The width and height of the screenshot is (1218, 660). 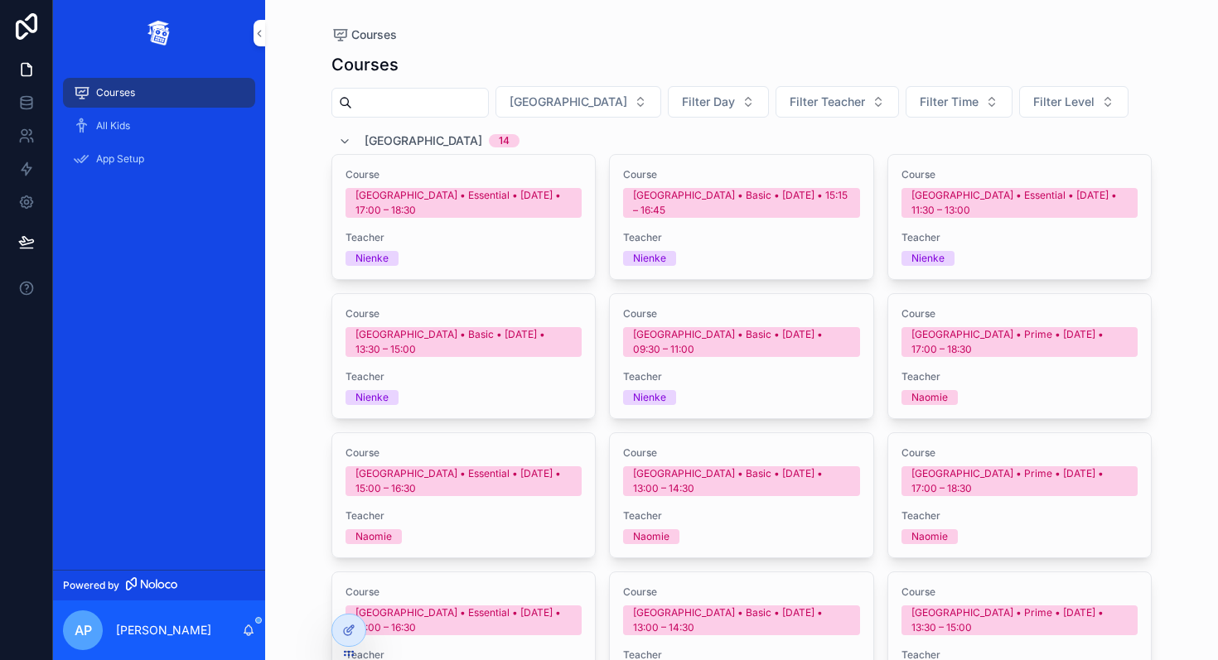 I want to click on a: All Kids, so click(x=159, y=126).